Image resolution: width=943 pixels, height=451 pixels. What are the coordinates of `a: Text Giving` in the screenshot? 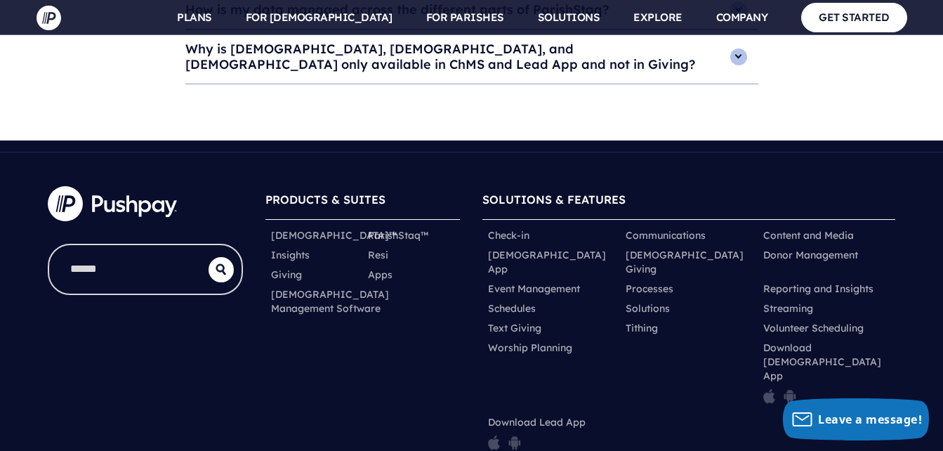 It's located at (514, 328).